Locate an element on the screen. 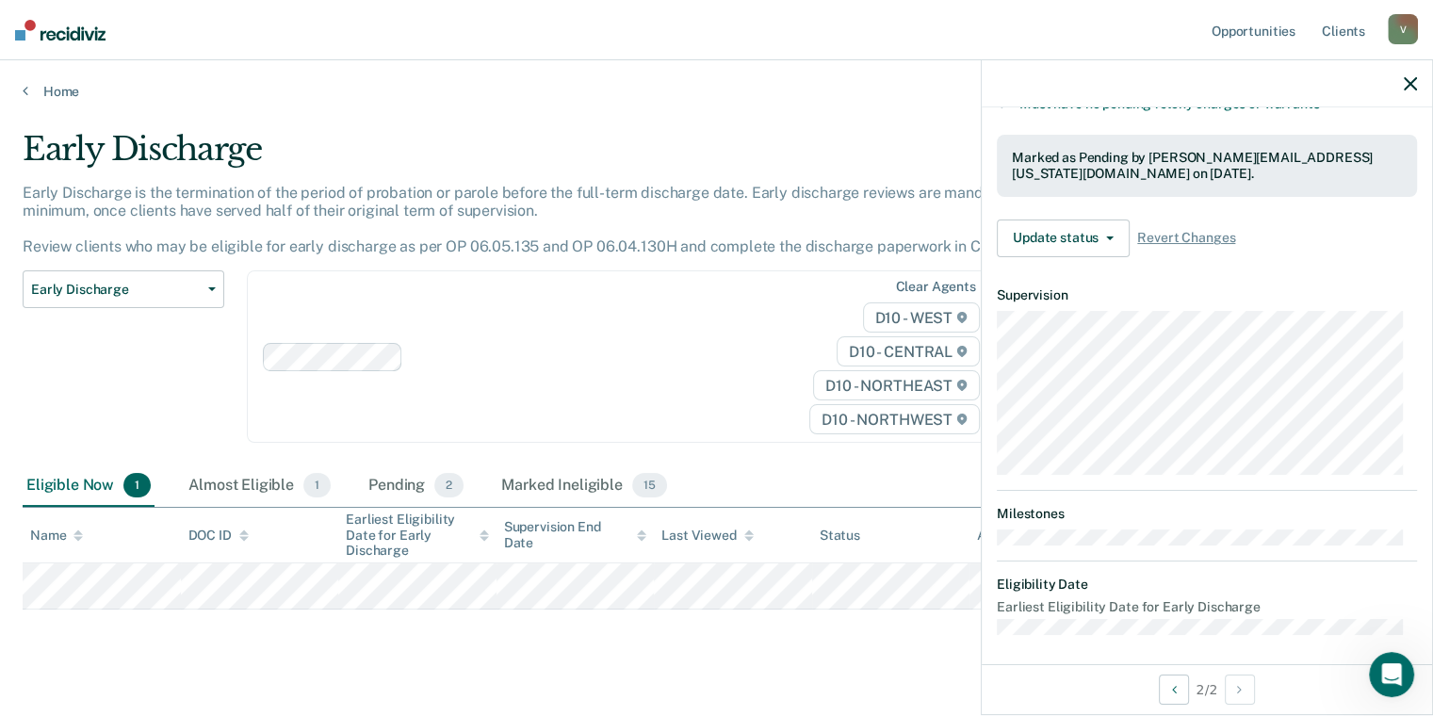 Image resolution: width=1433 pixels, height=716 pixels. span: D10 - CENTRAL is located at coordinates (908, 351).